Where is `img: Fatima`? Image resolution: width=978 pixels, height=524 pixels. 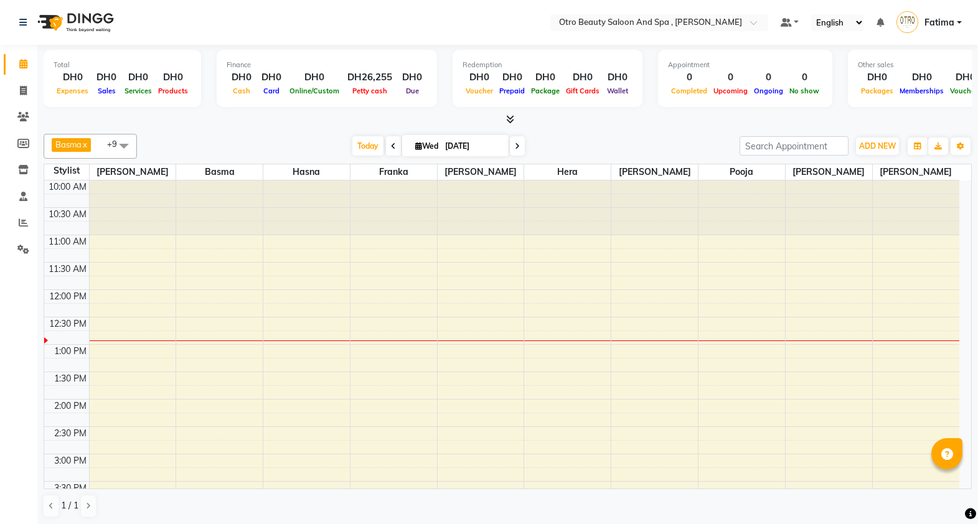 img: Fatima is located at coordinates (907, 22).